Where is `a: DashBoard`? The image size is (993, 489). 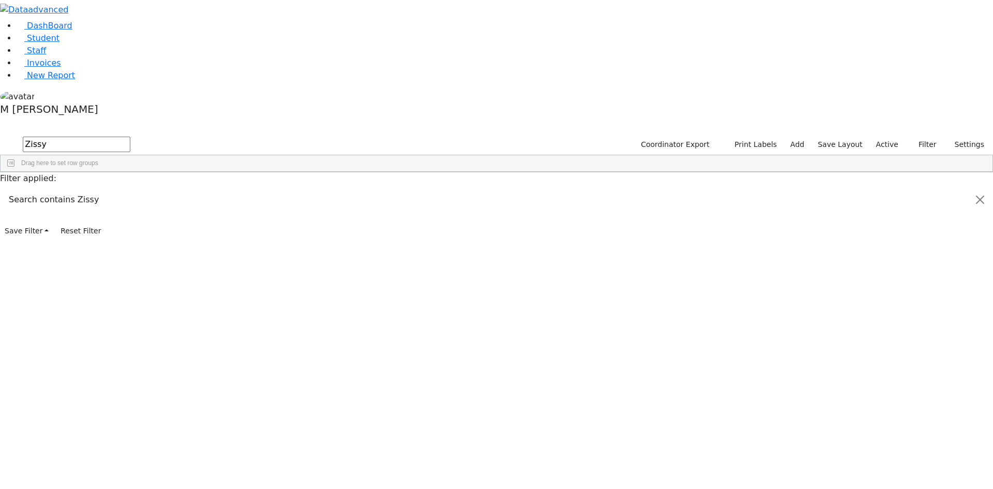
a: DashBoard is located at coordinates (44, 25).